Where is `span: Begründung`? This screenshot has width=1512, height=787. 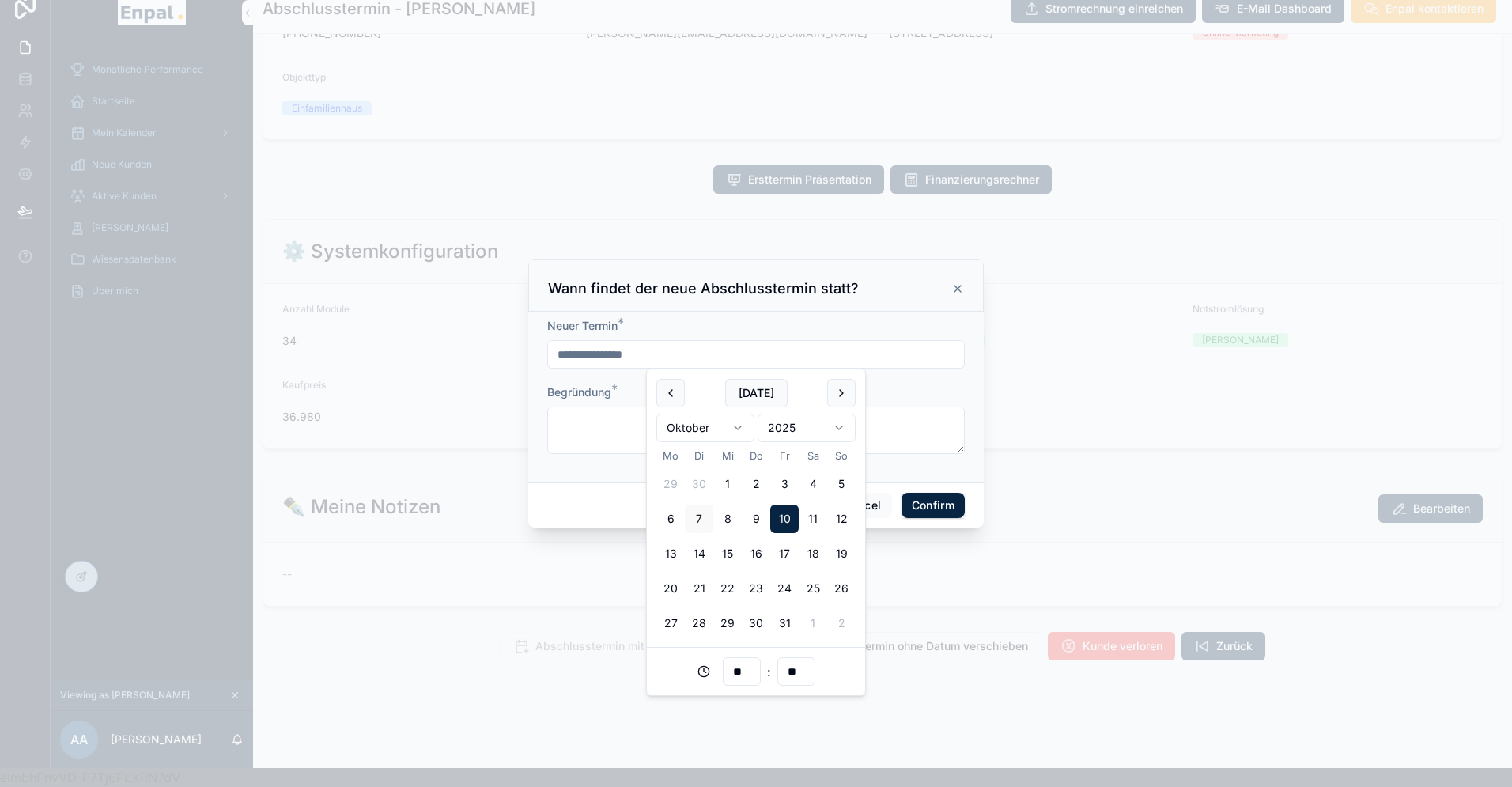 span: Begründung is located at coordinates (579, 391).